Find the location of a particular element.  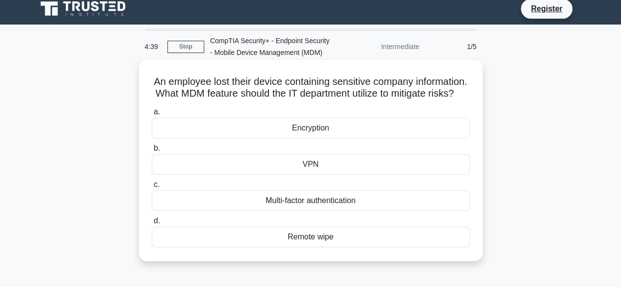

a: Register is located at coordinates (546, 8).